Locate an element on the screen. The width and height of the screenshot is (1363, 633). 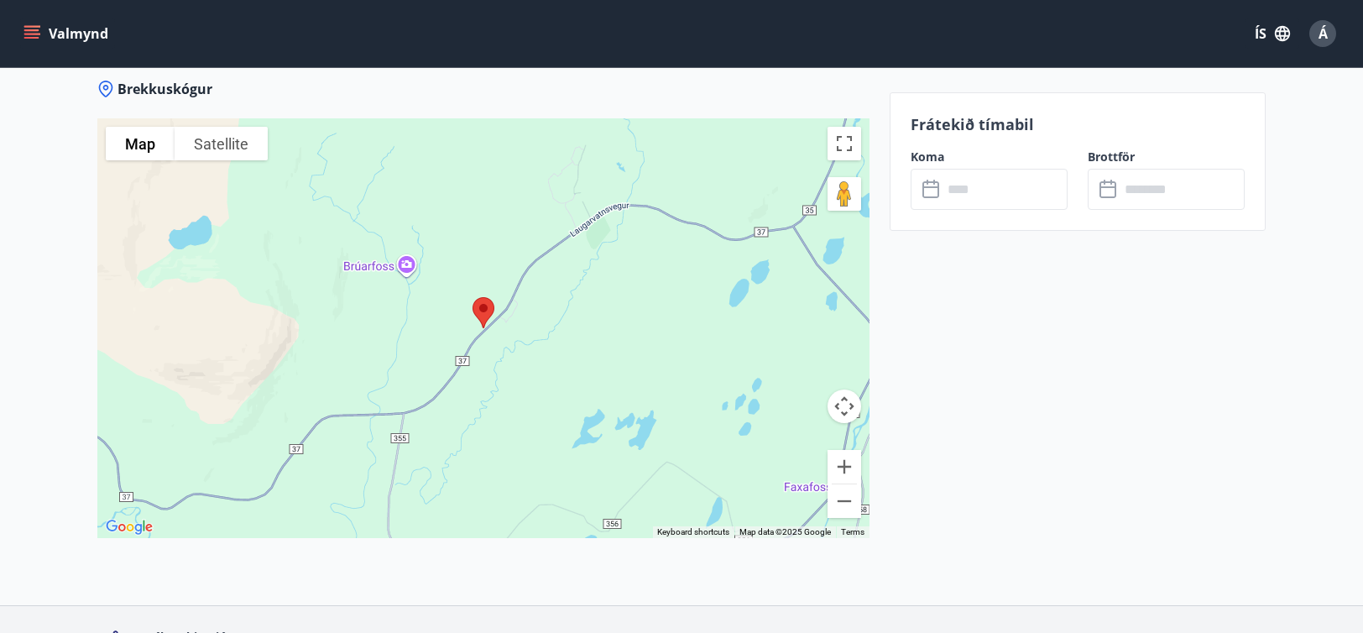
button: Toggle fullscreen view is located at coordinates (844, 144).